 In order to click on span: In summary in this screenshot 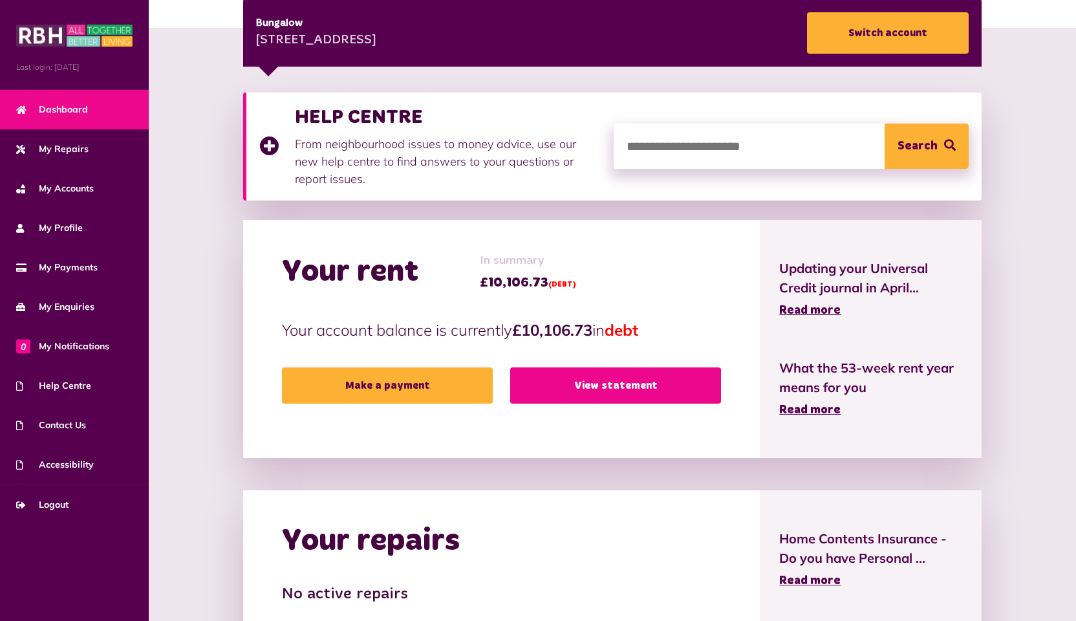, I will do `click(528, 261)`.